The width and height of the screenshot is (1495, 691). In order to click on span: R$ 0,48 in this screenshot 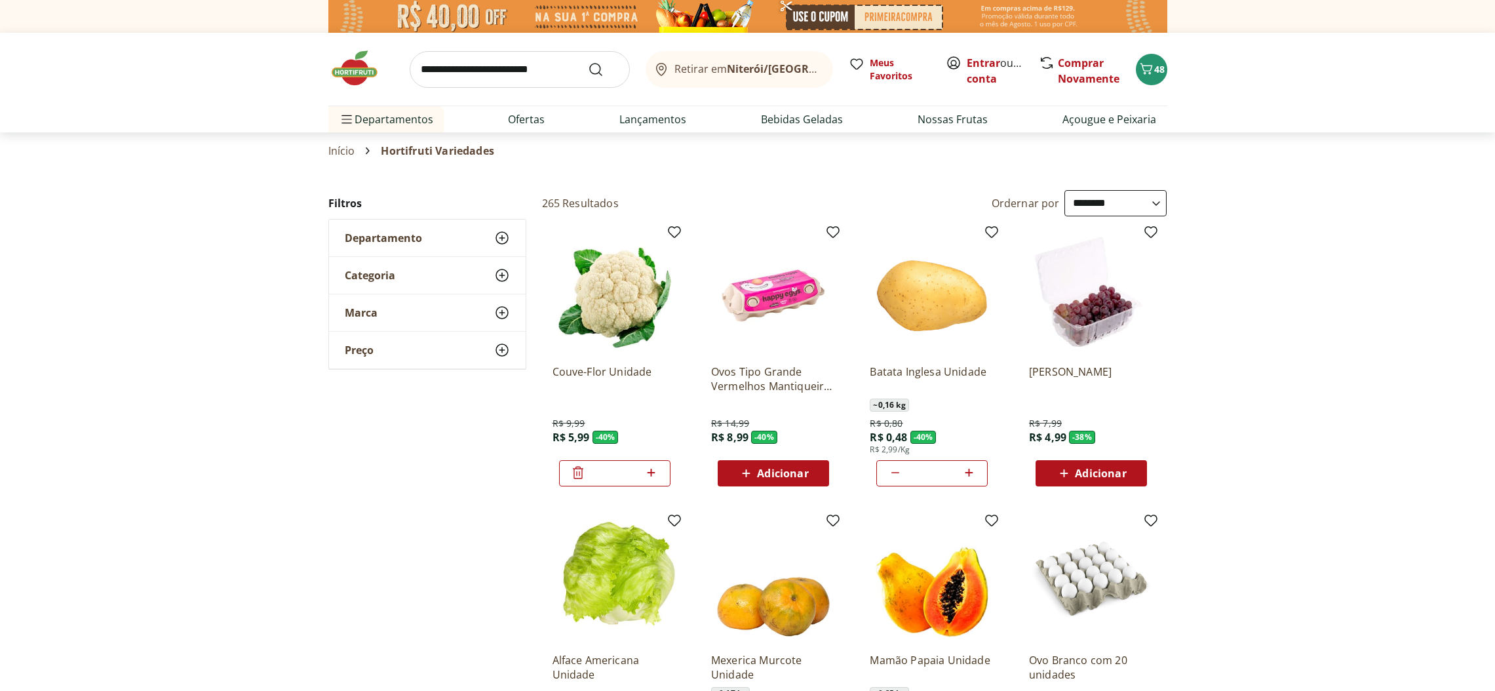, I will do `click(888, 437)`.